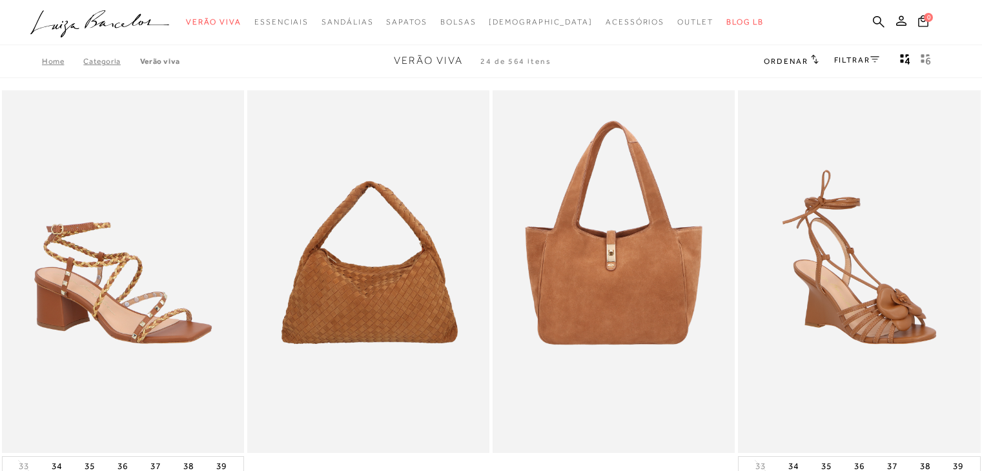  Describe the element at coordinates (857, 60) in the screenshot. I see `a: FILTRAR` at that location.